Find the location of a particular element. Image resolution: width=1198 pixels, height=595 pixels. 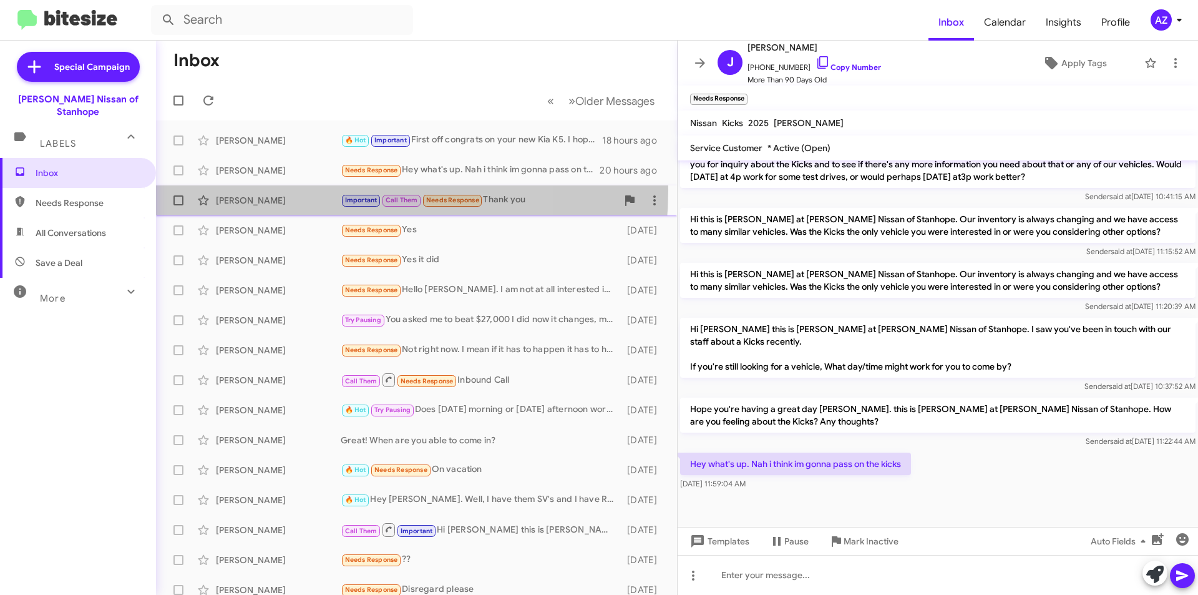

span: 🔥 Hot is located at coordinates (356, 140).